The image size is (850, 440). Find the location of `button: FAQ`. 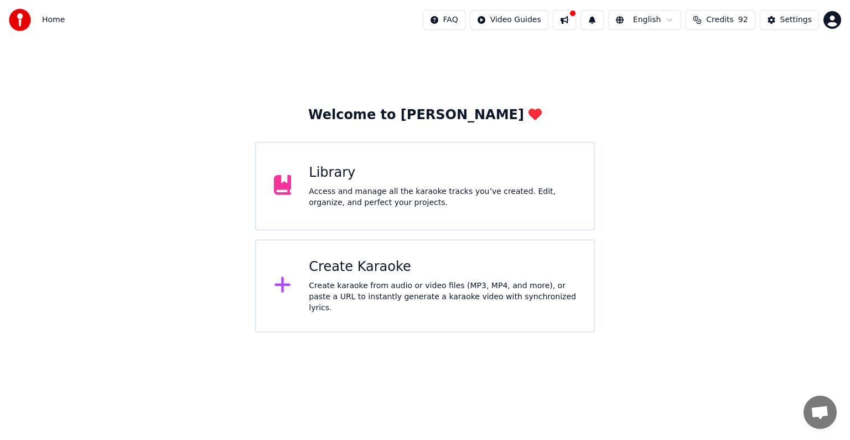

button: FAQ is located at coordinates (444, 20).